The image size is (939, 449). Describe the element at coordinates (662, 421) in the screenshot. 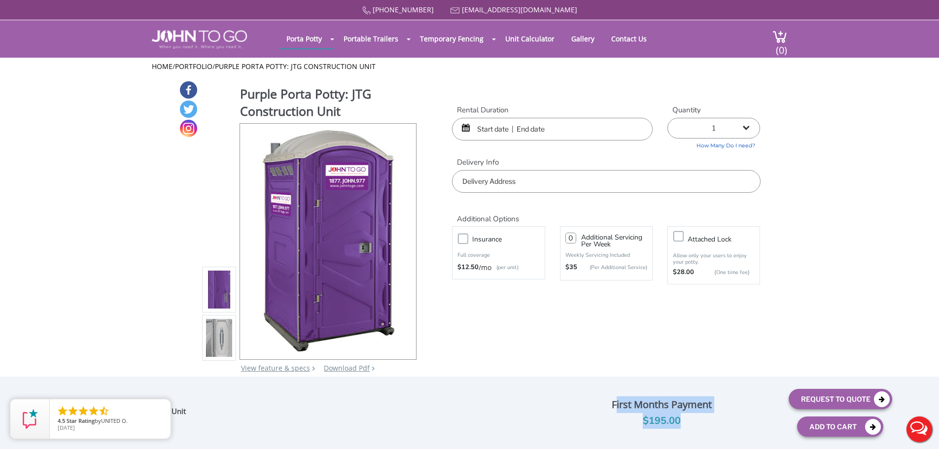

I see `div: $195.00` at that location.